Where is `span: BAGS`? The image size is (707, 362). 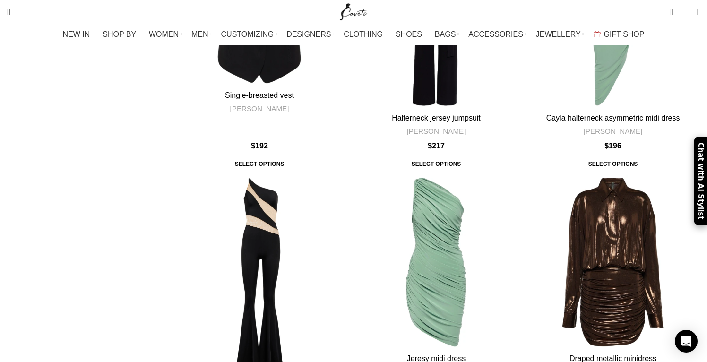 span: BAGS is located at coordinates (445, 34).